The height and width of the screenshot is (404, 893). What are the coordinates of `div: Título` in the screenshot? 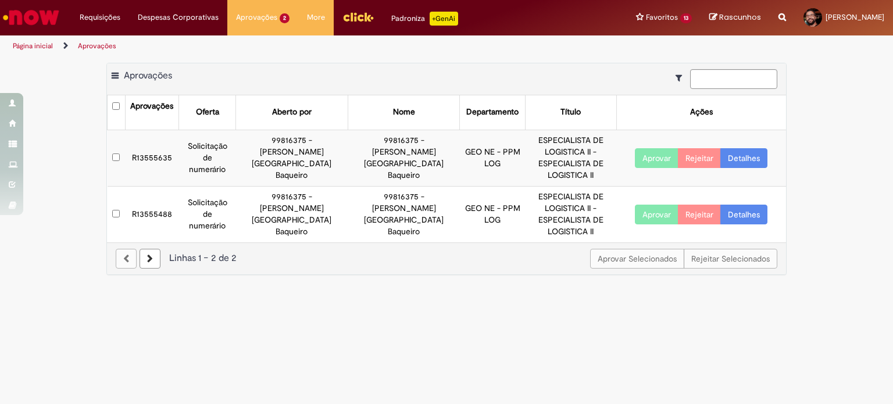 It's located at (571, 112).